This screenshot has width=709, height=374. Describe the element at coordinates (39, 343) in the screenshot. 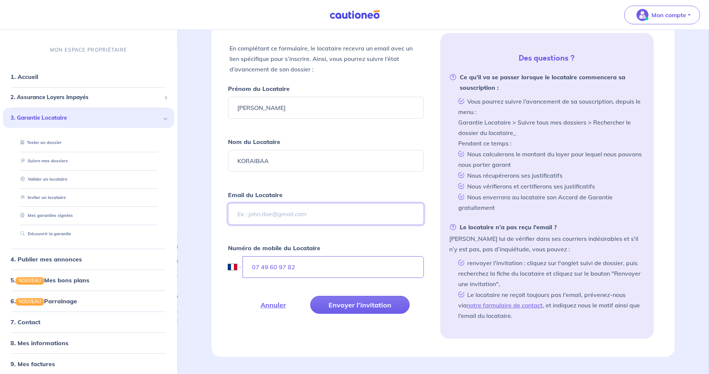

I see `a: 8. Mes informations` at that location.